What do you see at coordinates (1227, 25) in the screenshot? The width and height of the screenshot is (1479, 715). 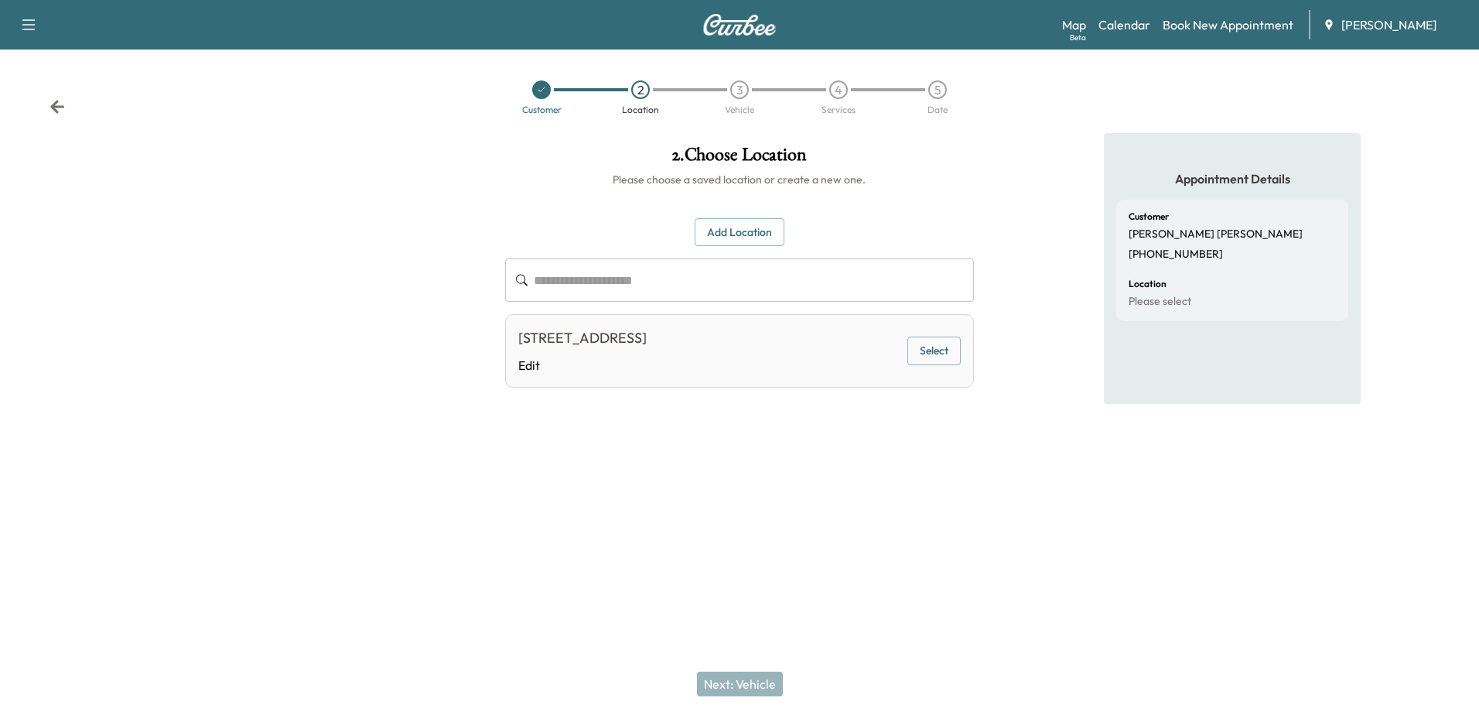 I see `a: Book New Appointment` at bounding box center [1227, 25].